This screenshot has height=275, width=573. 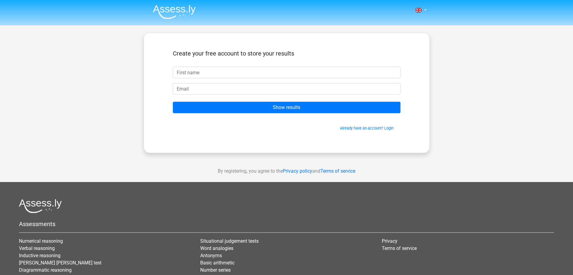 What do you see at coordinates (287, 89) in the screenshot?
I see `input: Email` at bounding box center [287, 89].